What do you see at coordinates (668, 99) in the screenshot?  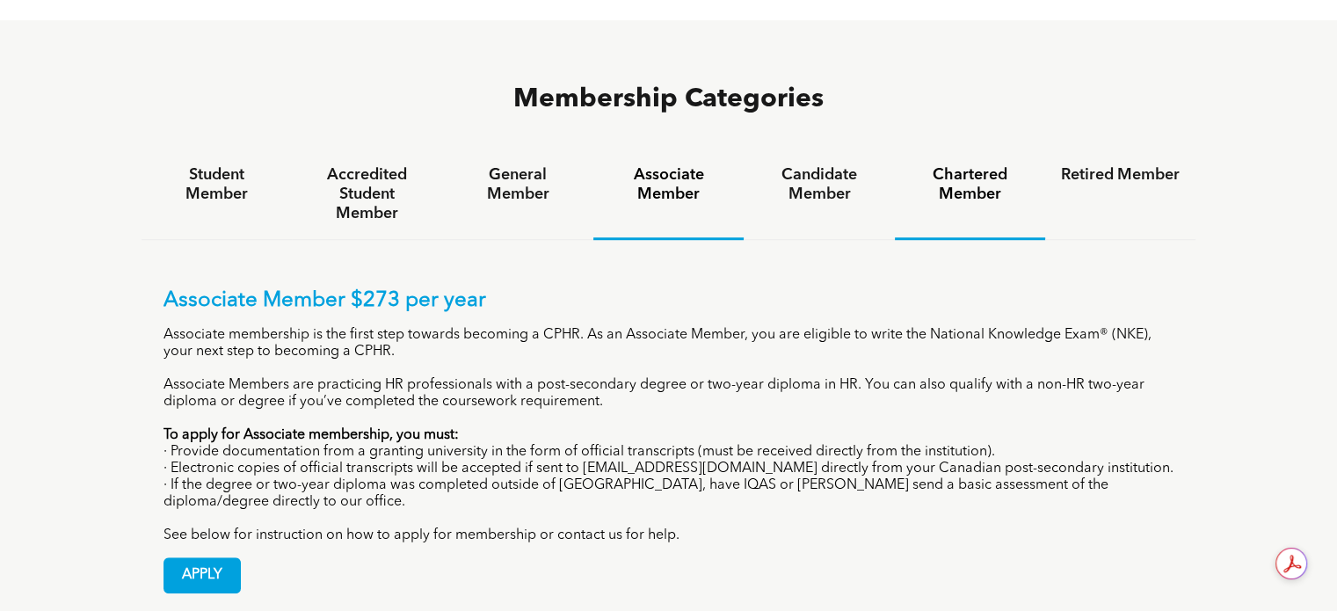 I see `span: Membership Categories` at bounding box center [668, 99].